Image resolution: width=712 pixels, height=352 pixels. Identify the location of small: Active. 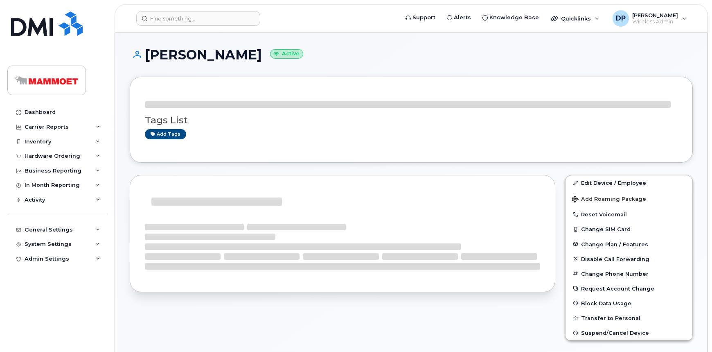
(287, 54).